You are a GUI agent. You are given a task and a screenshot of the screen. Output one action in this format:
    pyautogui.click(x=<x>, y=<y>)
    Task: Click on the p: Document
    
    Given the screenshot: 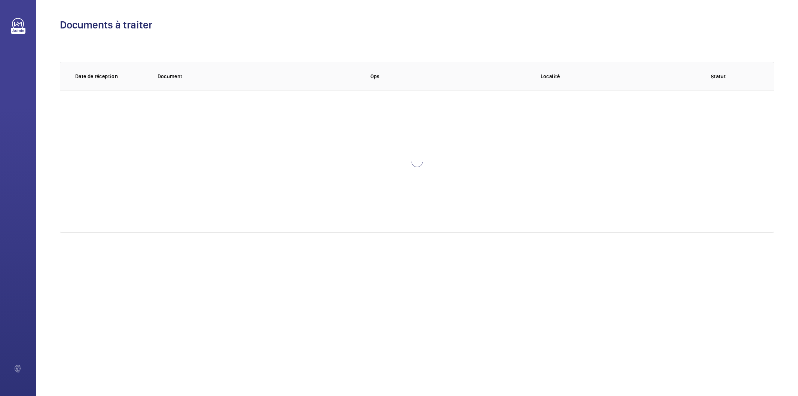 What is the action you would take?
    pyautogui.click(x=258, y=76)
    